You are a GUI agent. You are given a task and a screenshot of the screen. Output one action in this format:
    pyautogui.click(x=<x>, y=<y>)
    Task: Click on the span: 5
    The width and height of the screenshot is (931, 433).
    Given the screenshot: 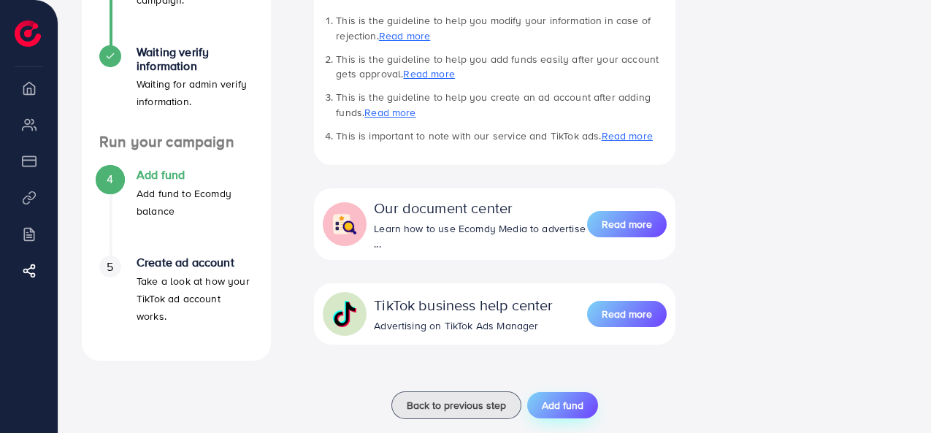 What is the action you would take?
    pyautogui.click(x=110, y=267)
    